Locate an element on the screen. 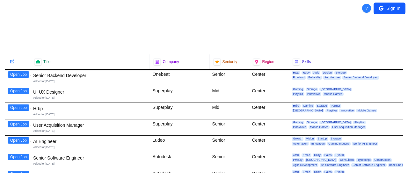  span: Hrbp is located at coordinates (296, 106).